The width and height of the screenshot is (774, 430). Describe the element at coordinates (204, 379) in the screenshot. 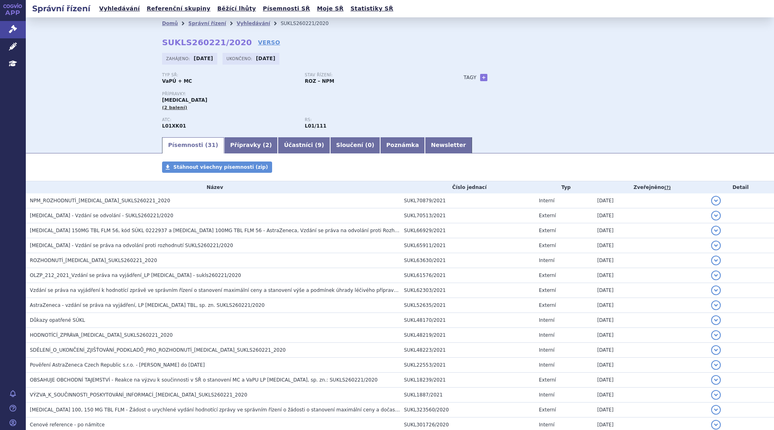

I see `span: OBSAHUJE OBCHODNÍ TAJEMSTVÍ - Reakce na výzvu k součinnosti v SŘ o stanovení MC a VaPU LP LYNPARZ...` at that location.